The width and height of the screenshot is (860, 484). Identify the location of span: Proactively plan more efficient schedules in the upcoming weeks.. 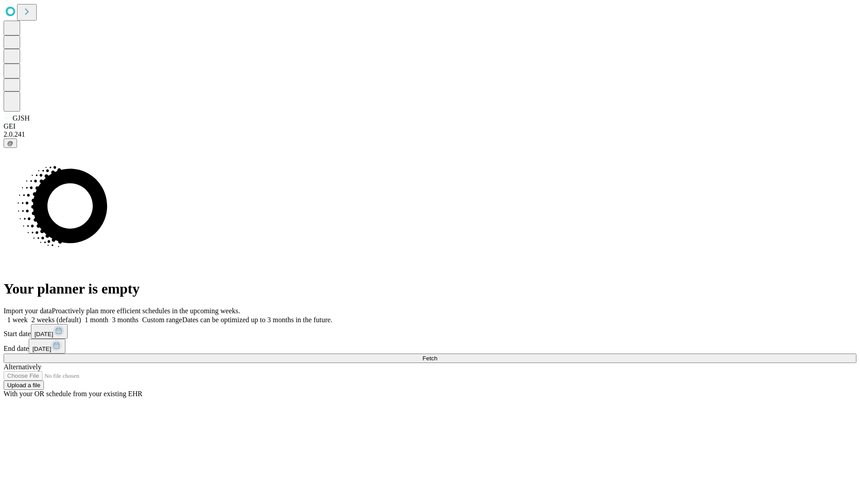
(146, 310).